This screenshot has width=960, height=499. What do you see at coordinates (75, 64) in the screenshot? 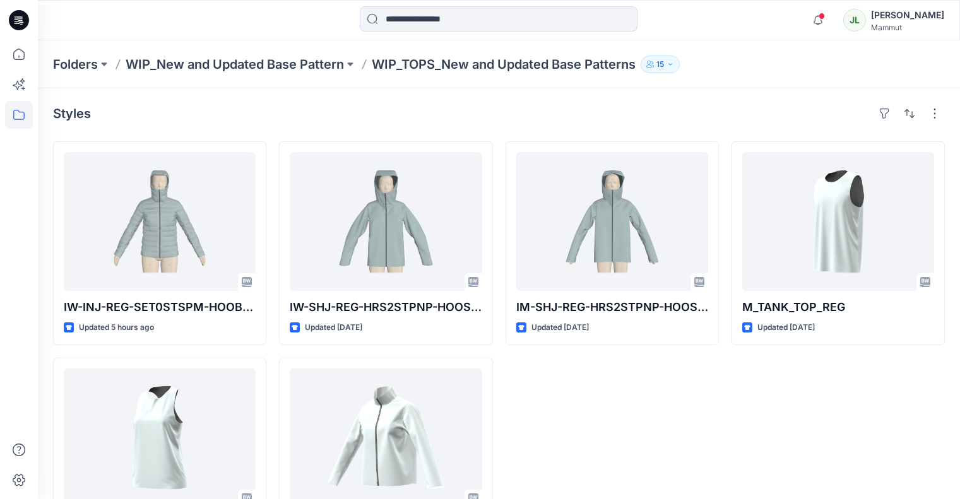
I see `p: Folders` at bounding box center [75, 64].